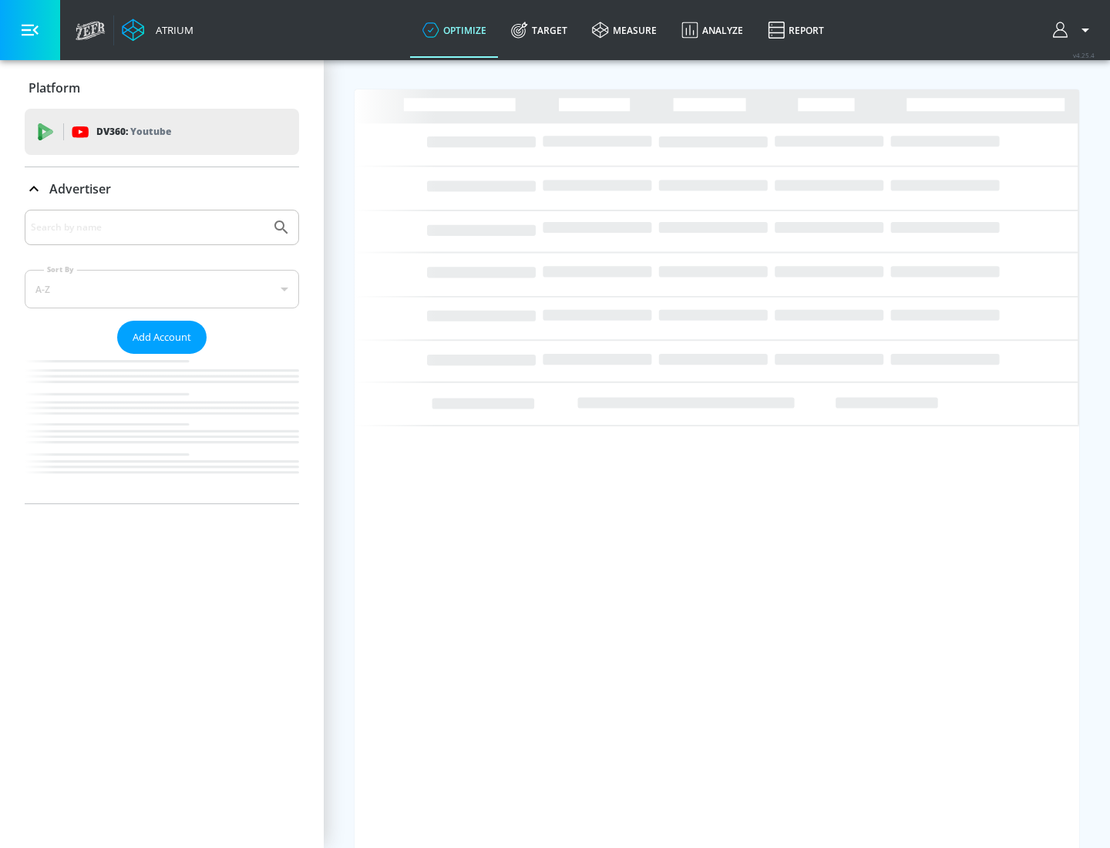  Describe the element at coordinates (162, 289) in the screenshot. I see `div: A-Z` at that location.